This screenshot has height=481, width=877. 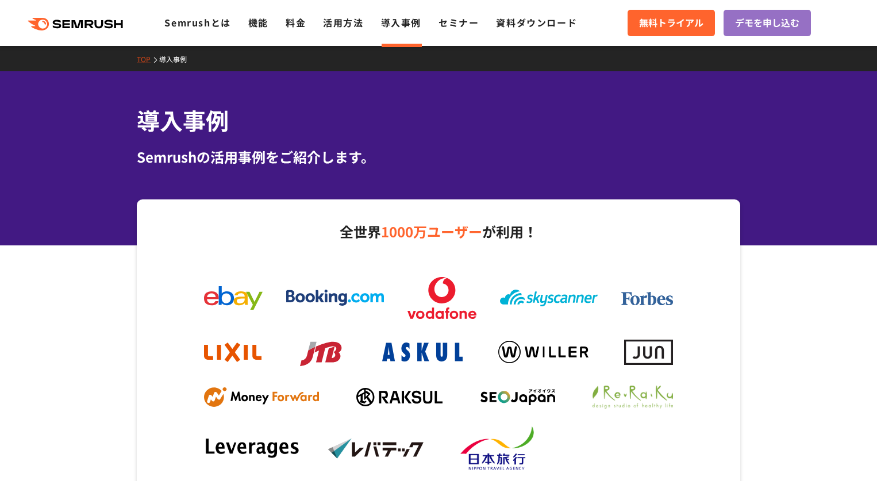 What do you see at coordinates (768, 23) in the screenshot?
I see `a: デモを申し込む` at bounding box center [768, 23].